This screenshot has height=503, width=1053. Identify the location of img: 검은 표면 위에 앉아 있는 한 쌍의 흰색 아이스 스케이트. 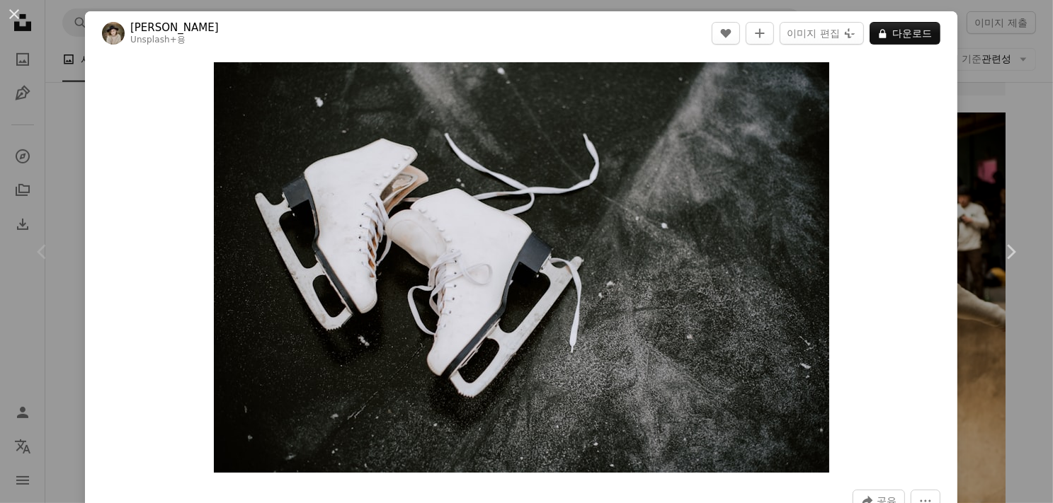
(521, 268).